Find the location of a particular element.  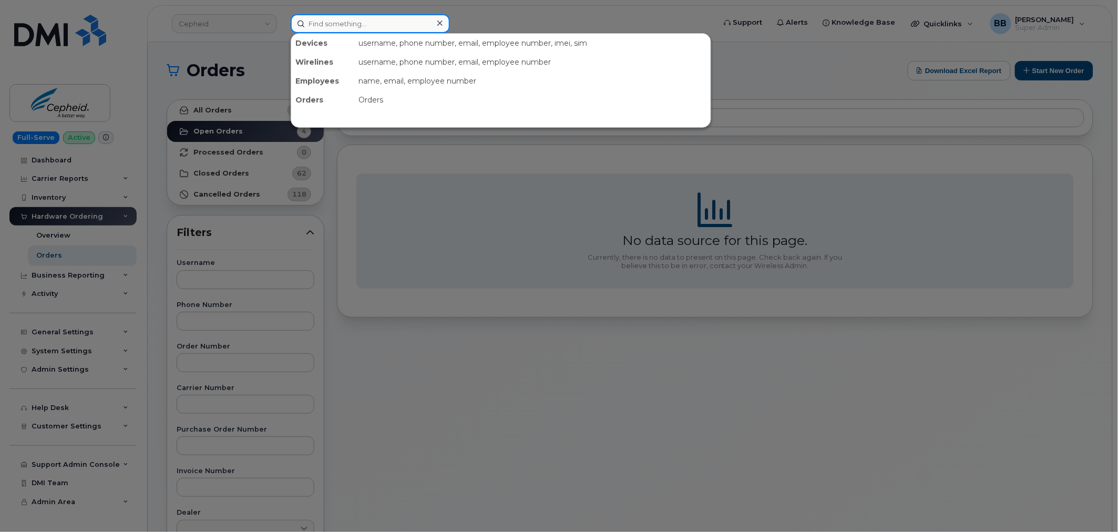

div: Devices is located at coordinates (323, 43).